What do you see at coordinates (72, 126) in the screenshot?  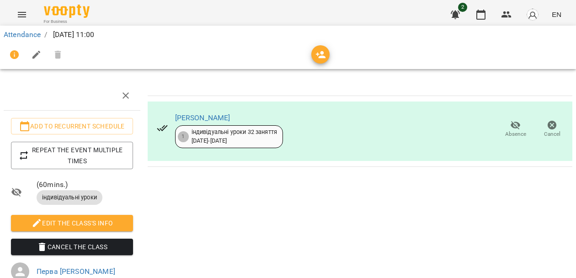 I see `span: Add to recurrent schedule` at bounding box center [72, 126].